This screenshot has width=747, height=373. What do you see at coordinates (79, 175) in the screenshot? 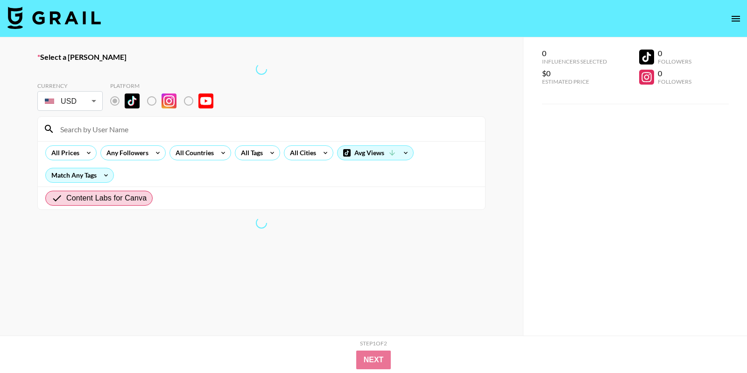
I see `div: Match Any Tags` at bounding box center [79, 175].